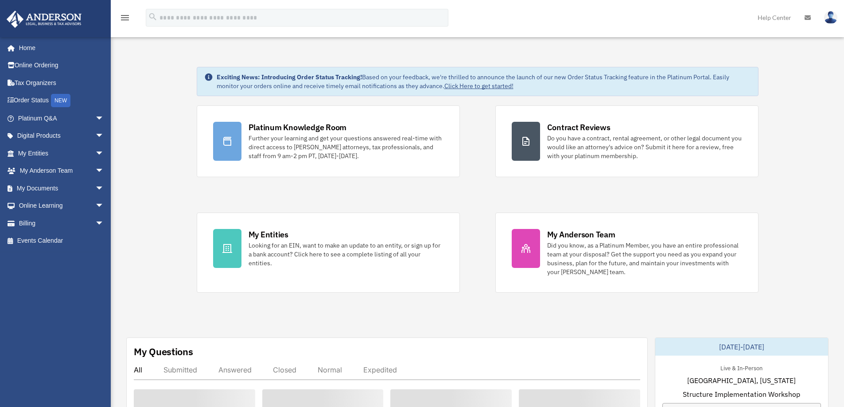 The width and height of the screenshot is (844, 407). Describe the element at coordinates (62, 83) in the screenshot. I see `a: Tax Organizers` at that location.